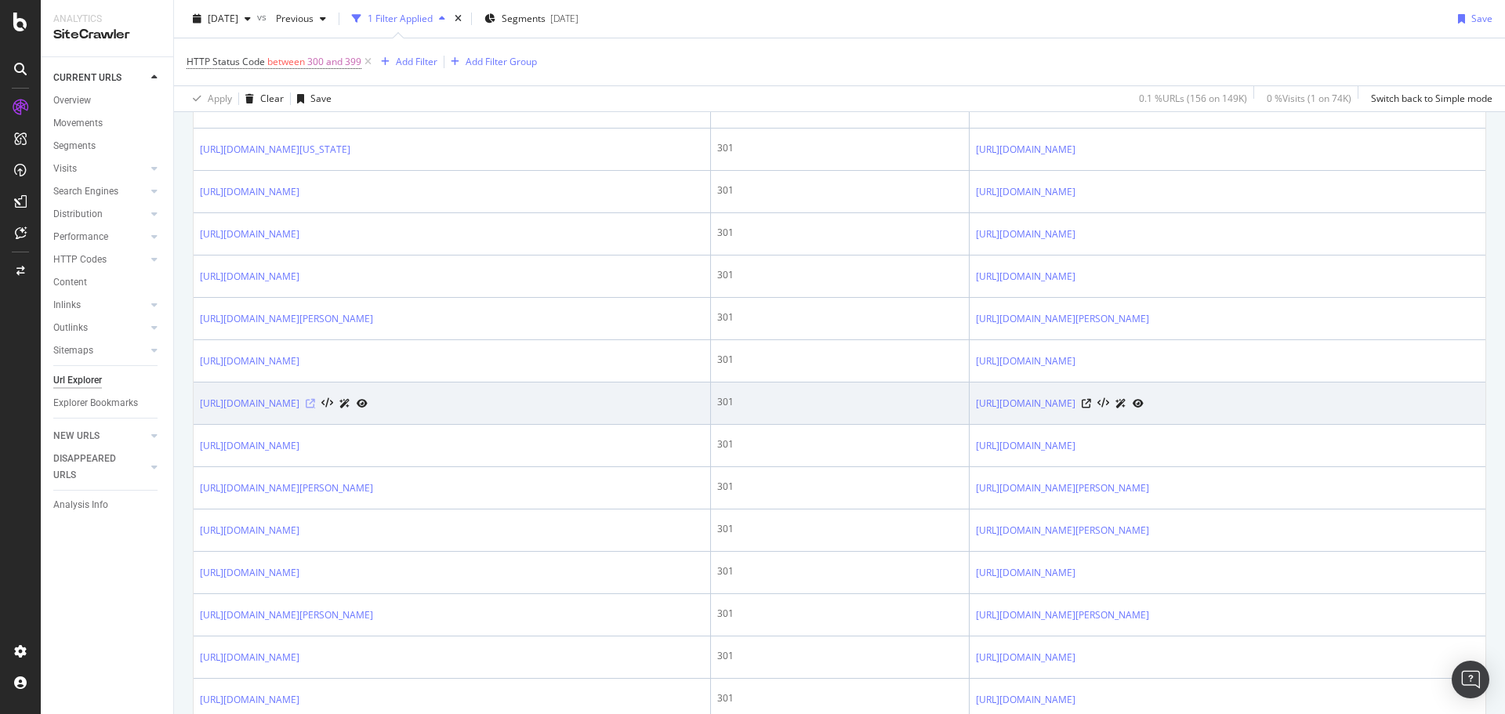 This screenshot has height=714, width=1505. I want to click on a: Movements, so click(107, 123).